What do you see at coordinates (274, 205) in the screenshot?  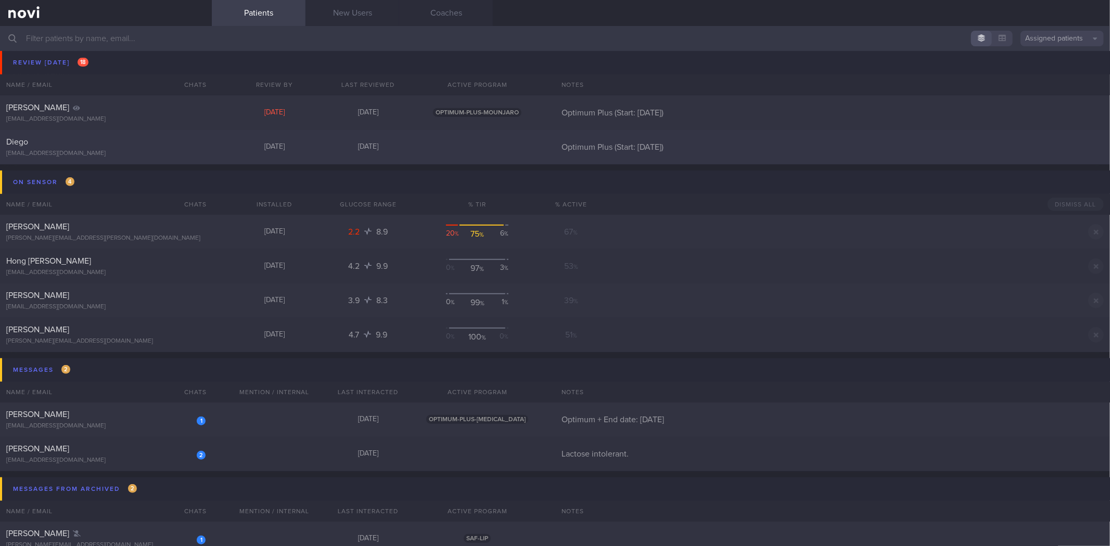 I see `div: Installed` at bounding box center [274, 205].